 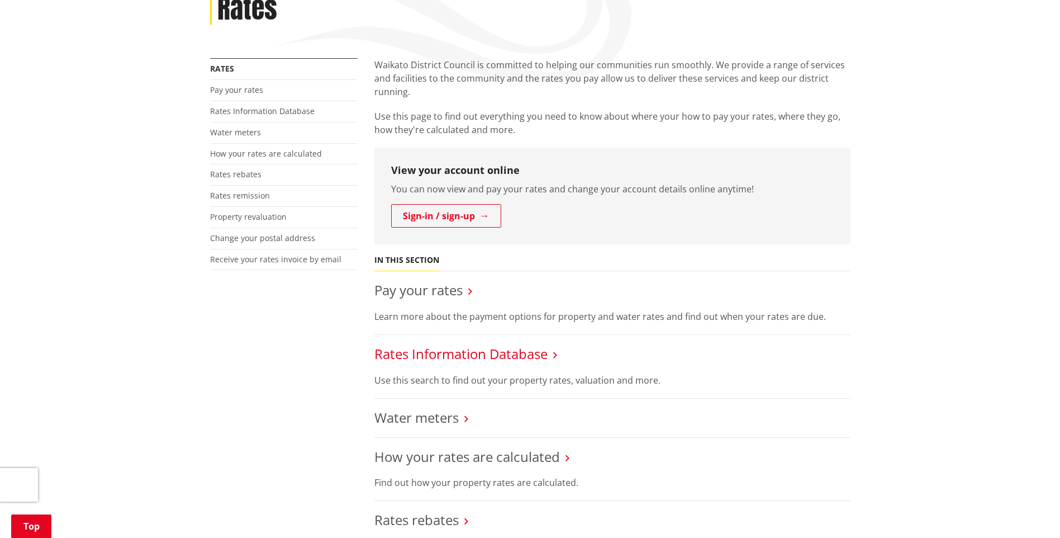 What do you see at coordinates (613, 78) in the screenshot?
I see `p: Waikato District Council is committed to helping our communities run smoothly. We provide a range...` at bounding box center [613, 78].